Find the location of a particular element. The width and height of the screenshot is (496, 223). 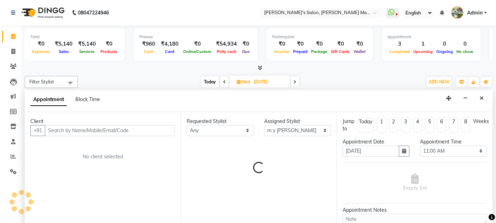

span: Empty list is located at coordinates (415, 183).